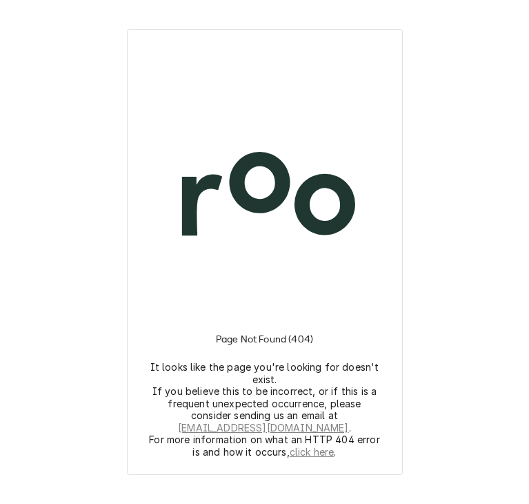 Image resolution: width=529 pixels, height=504 pixels. What do you see at coordinates (264, 339) in the screenshot?
I see `h3: Page Not Found (404)` at bounding box center [264, 339].